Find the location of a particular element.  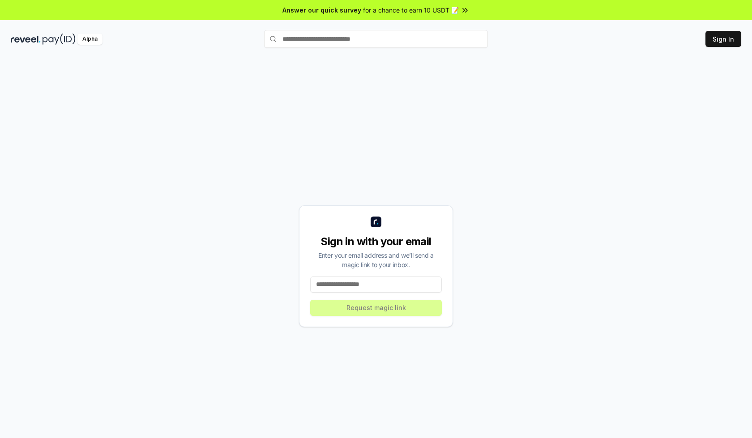

img: pay_id is located at coordinates (59, 39).